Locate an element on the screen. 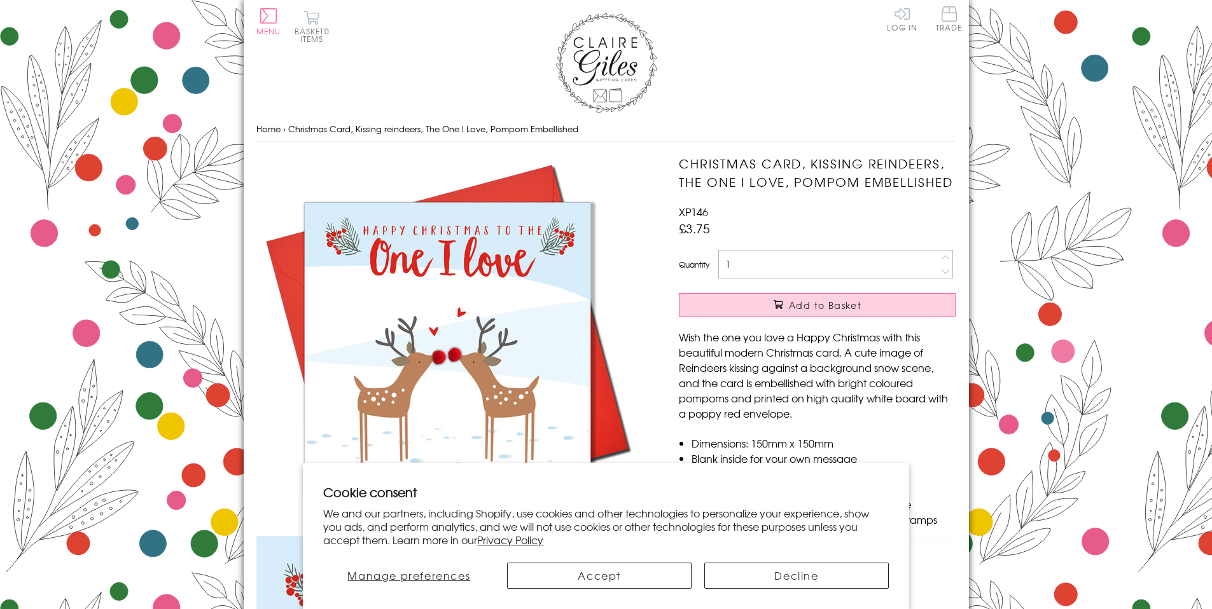 This screenshot has width=1212, height=609. a: Log In is located at coordinates (902, 18).